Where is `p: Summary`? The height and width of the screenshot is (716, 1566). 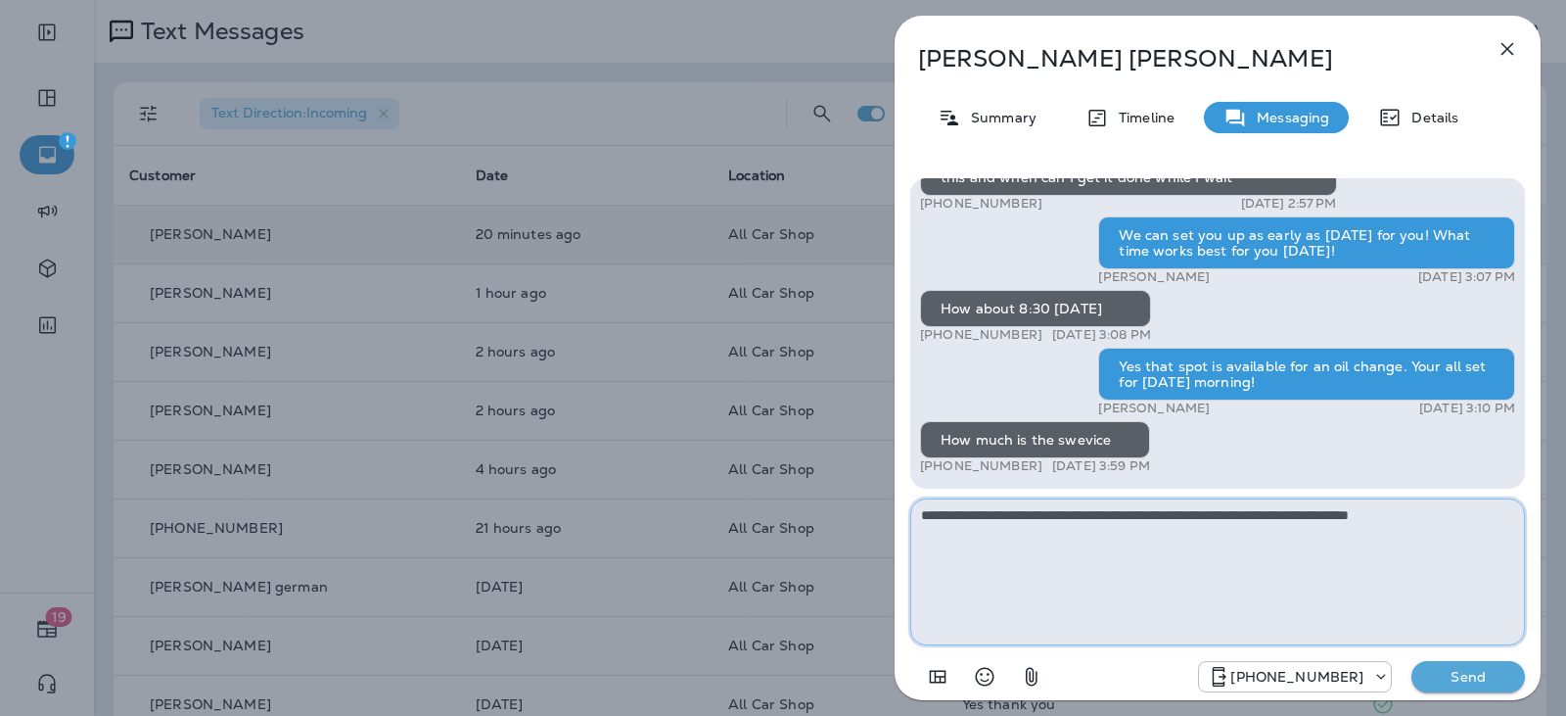
p: Summary is located at coordinates (999, 117).